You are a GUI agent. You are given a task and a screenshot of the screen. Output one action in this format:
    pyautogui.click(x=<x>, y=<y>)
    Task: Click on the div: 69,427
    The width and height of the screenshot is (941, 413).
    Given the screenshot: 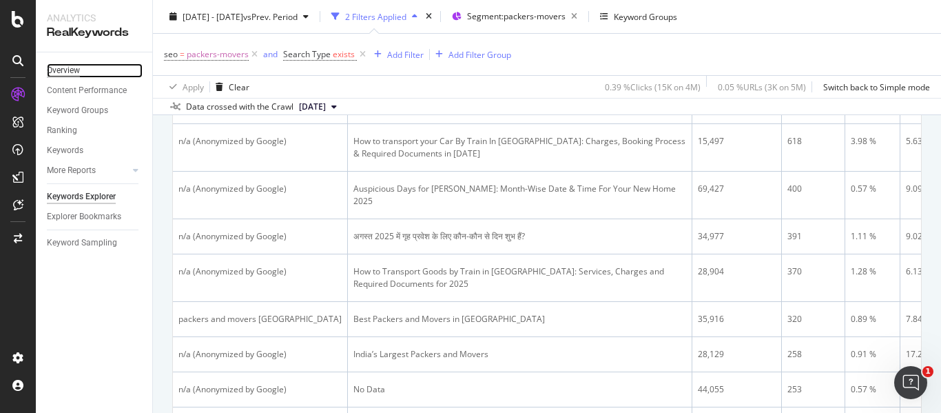 What is the action you would take?
    pyautogui.click(x=737, y=189)
    